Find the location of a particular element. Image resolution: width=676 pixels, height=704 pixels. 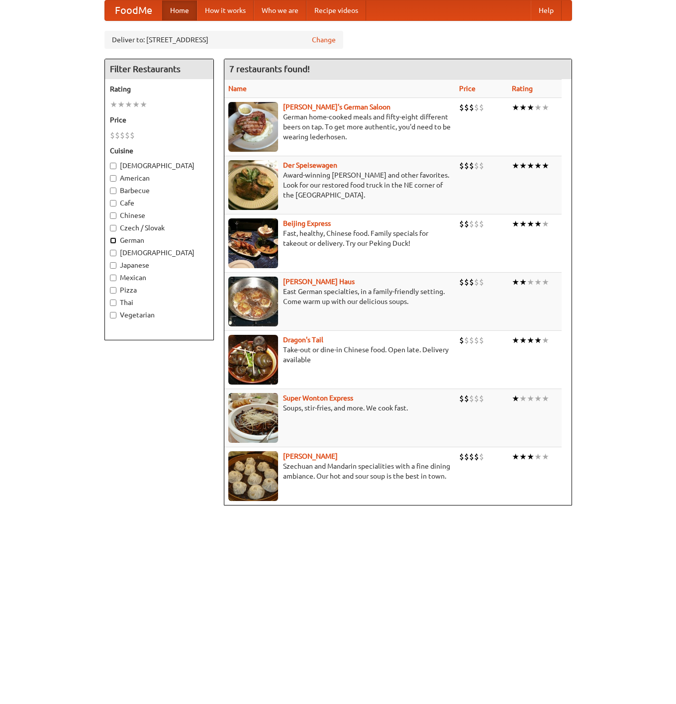

input: Czech / Slovak is located at coordinates (113, 228).